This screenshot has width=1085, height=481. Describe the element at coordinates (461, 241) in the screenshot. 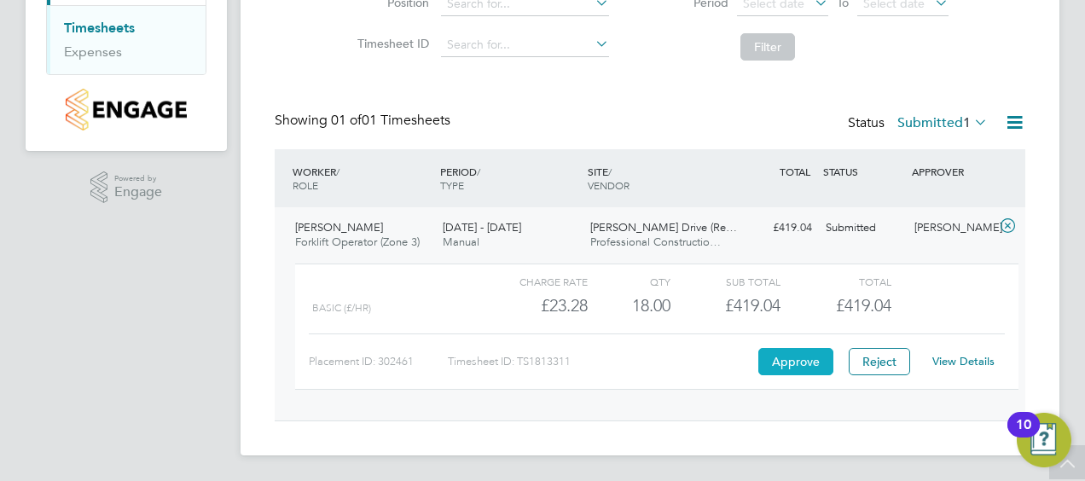

I see `span: Manual` at that location.